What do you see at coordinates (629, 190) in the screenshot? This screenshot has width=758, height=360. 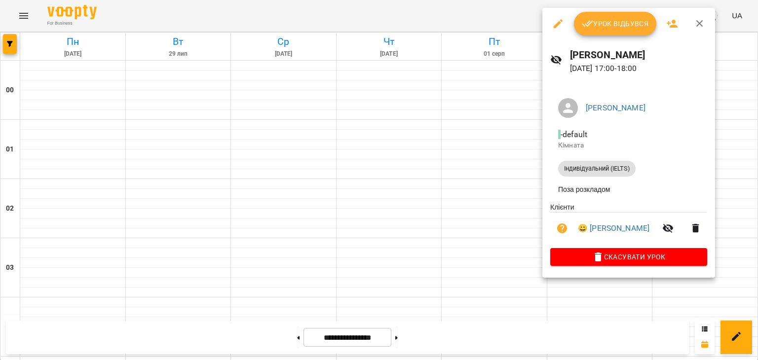 I see `li: Поза розкладом` at bounding box center [629, 190].